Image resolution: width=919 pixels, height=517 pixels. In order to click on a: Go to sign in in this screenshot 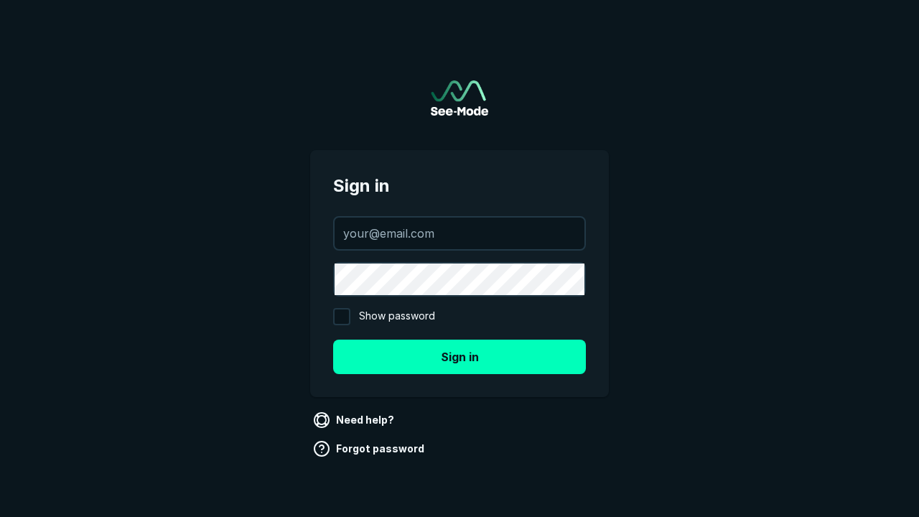, I will do `click(459, 98)`.